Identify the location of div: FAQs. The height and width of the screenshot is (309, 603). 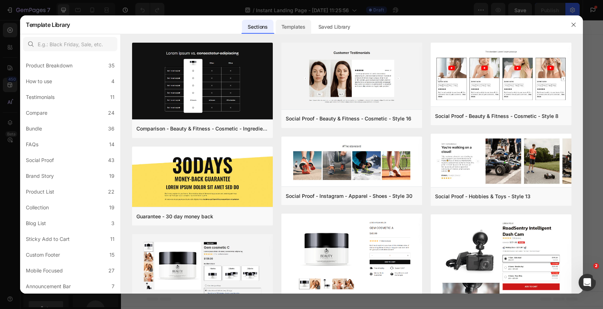
(32, 145).